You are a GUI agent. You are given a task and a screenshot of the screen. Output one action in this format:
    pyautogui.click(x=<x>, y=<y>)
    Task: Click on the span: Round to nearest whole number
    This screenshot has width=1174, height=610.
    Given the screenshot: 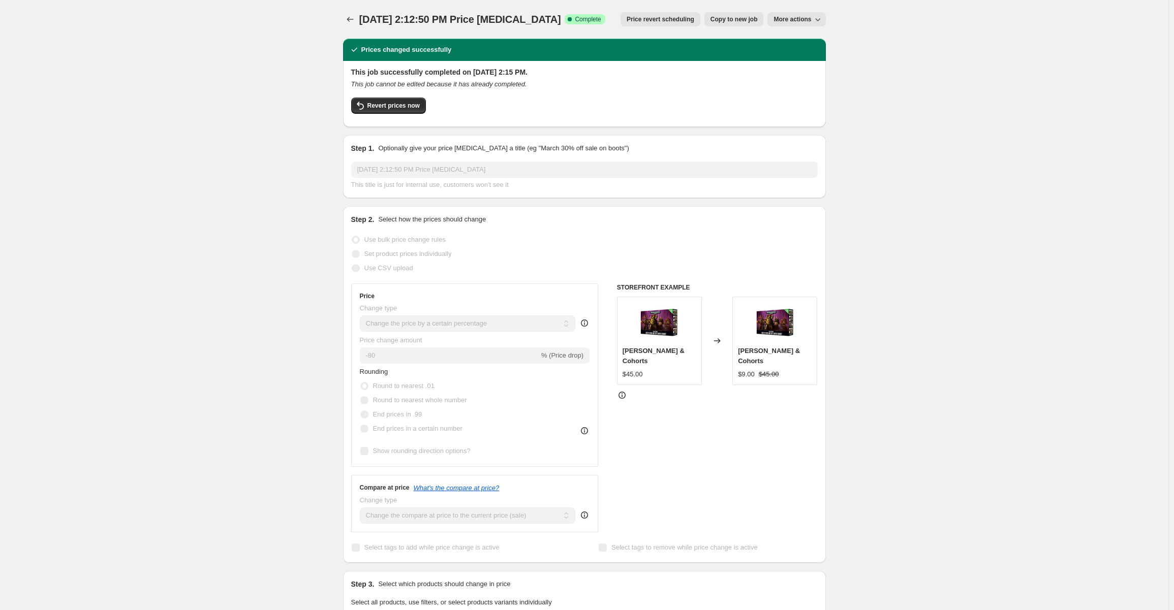 What is the action you would take?
    pyautogui.click(x=420, y=400)
    